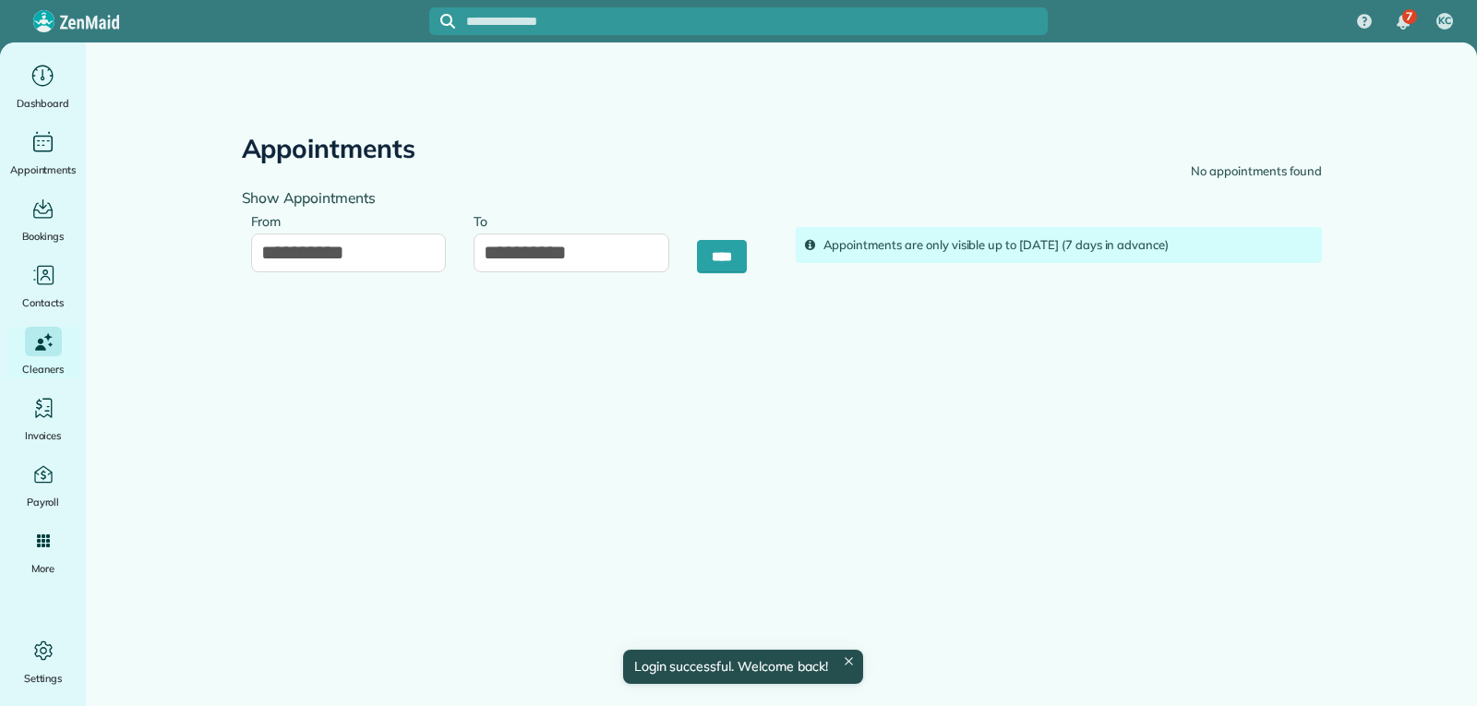 The height and width of the screenshot is (706, 1477). What do you see at coordinates (1445, 21) in the screenshot?
I see `span: KC` at bounding box center [1445, 21].